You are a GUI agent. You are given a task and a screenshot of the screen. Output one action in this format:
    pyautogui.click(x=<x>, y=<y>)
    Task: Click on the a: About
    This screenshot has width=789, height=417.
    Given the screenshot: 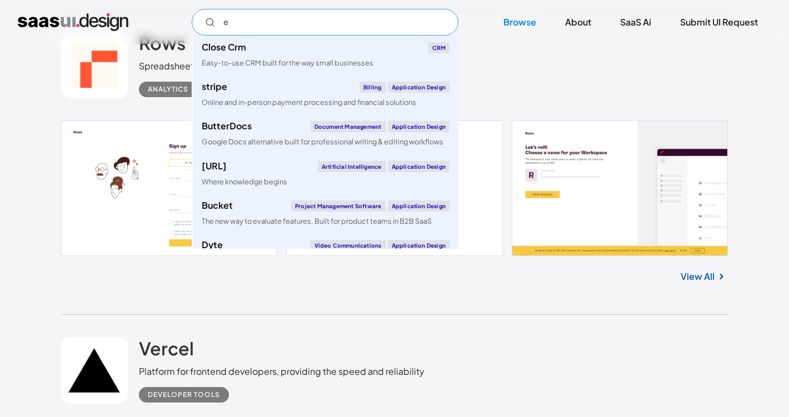 What is the action you would take?
    pyautogui.click(x=578, y=22)
    